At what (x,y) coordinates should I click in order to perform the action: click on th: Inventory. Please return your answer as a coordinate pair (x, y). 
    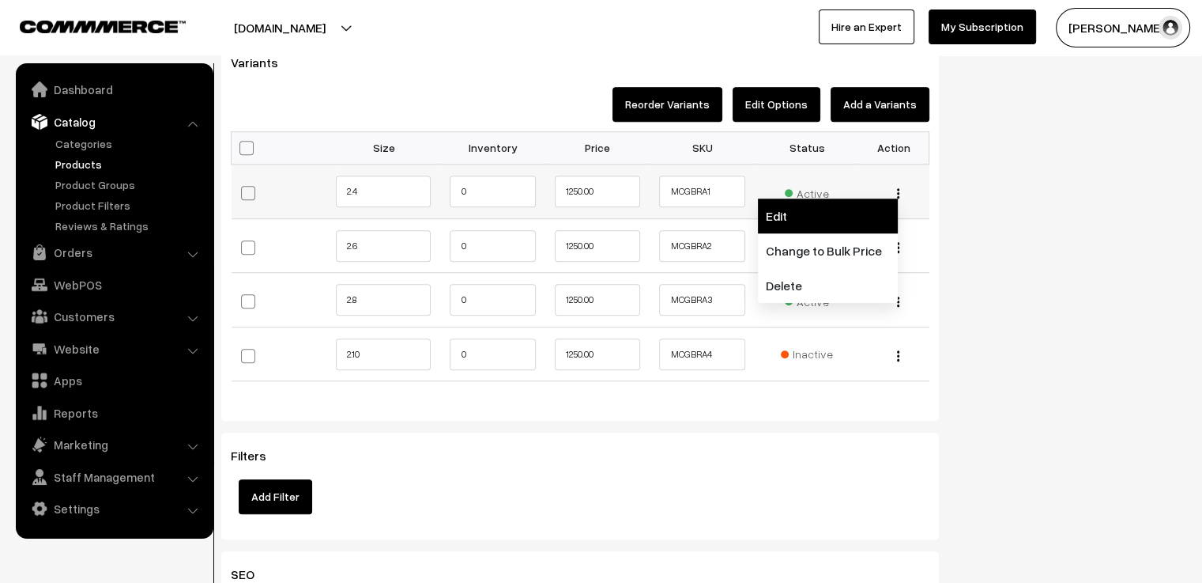
    Looking at the image, I should click on (492, 148).